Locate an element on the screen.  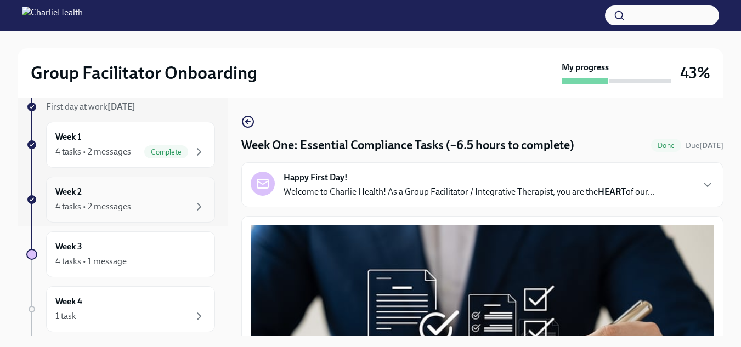
a: Week 14 tasks • 2 messagesComplete is located at coordinates (121, 145).